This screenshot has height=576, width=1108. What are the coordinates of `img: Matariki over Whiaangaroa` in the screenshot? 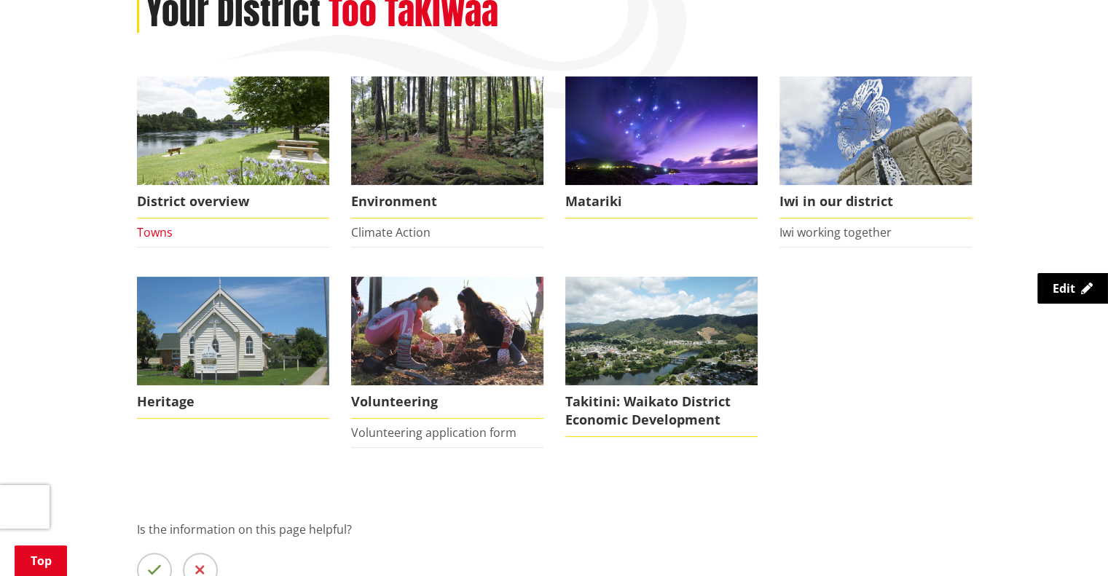 It's located at (661, 130).